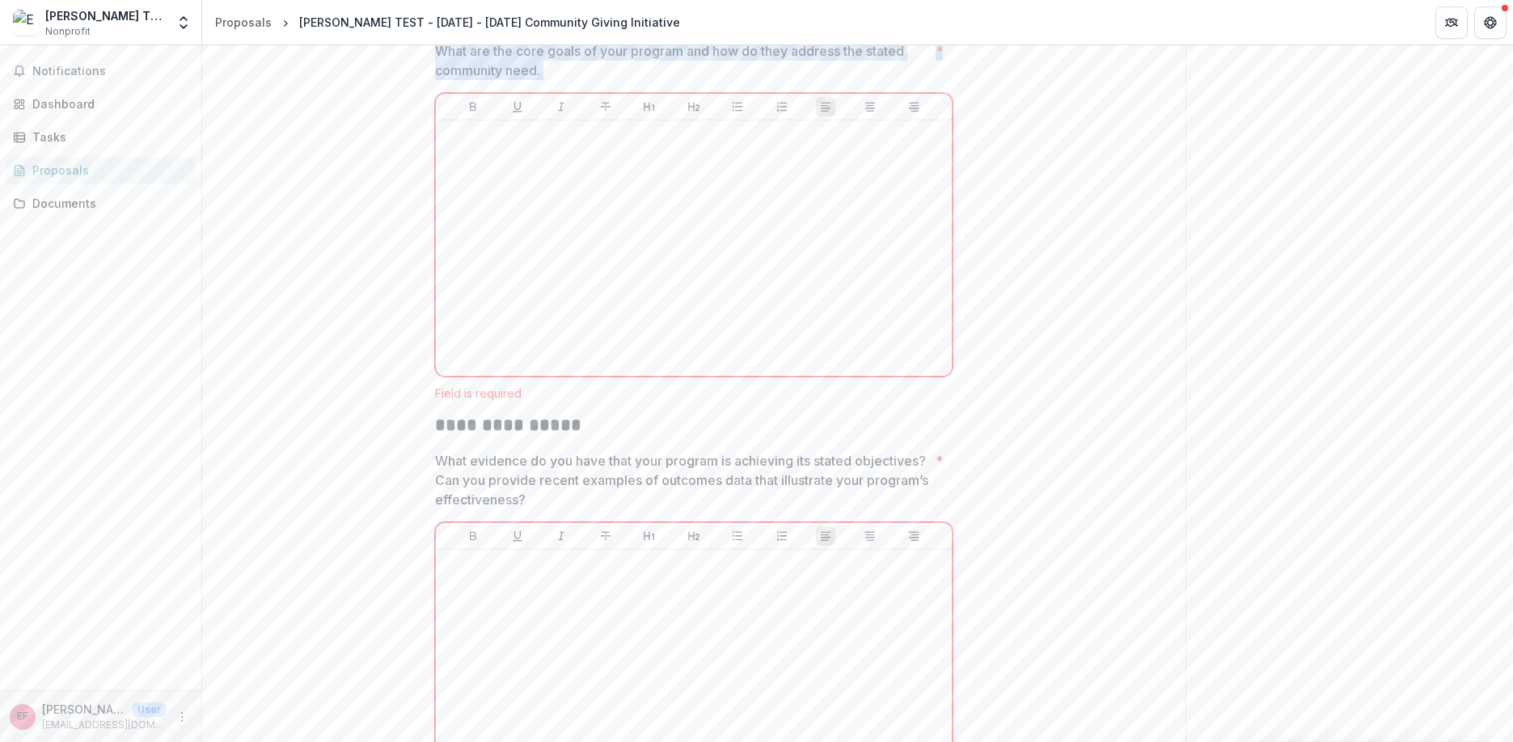 Image resolution: width=1513 pixels, height=742 pixels. I want to click on img: Erendira TEST, so click(26, 23).